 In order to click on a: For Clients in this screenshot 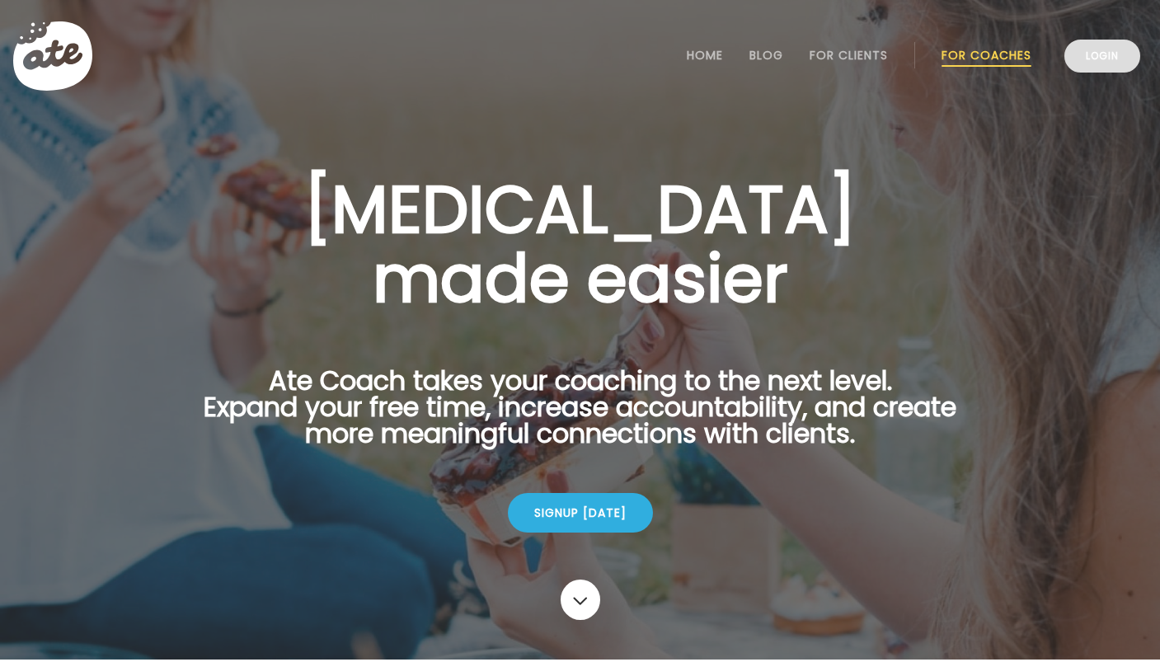, I will do `click(849, 55)`.